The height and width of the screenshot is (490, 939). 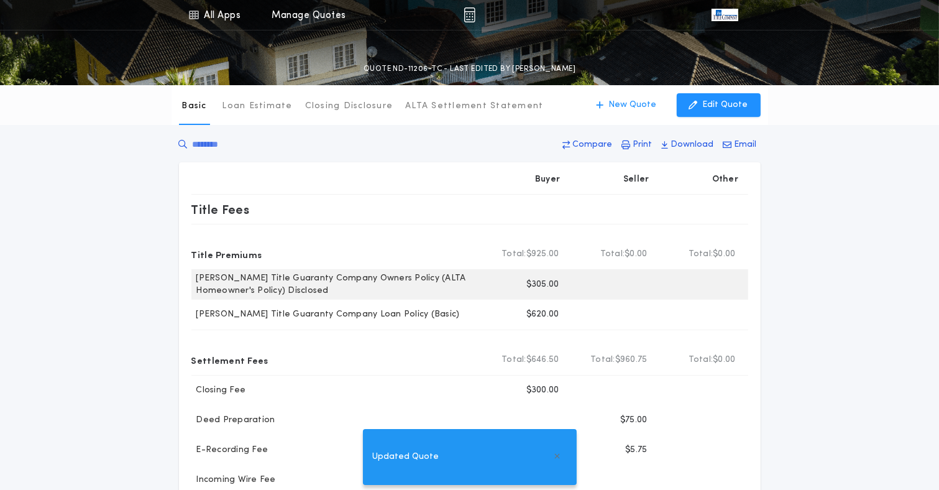 What do you see at coordinates (469, 15) in the screenshot?
I see `img: img` at bounding box center [469, 15].